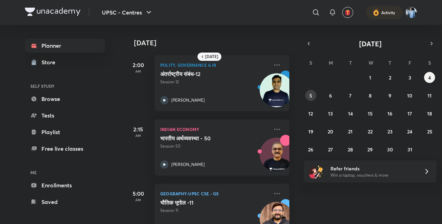 This screenshot has height=224, width=442. I want to click on abbr: Saturday, so click(430, 63).